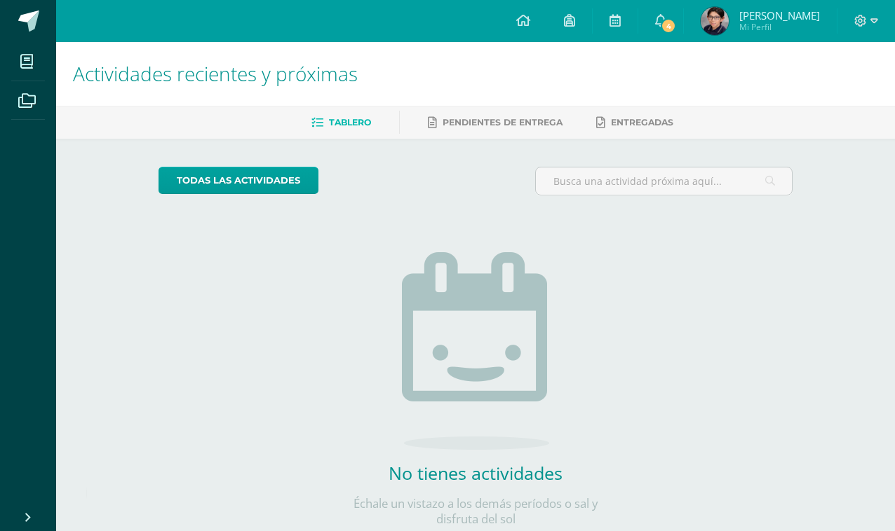 The width and height of the screenshot is (895, 531). I want to click on a: Entregadas, so click(635, 123).